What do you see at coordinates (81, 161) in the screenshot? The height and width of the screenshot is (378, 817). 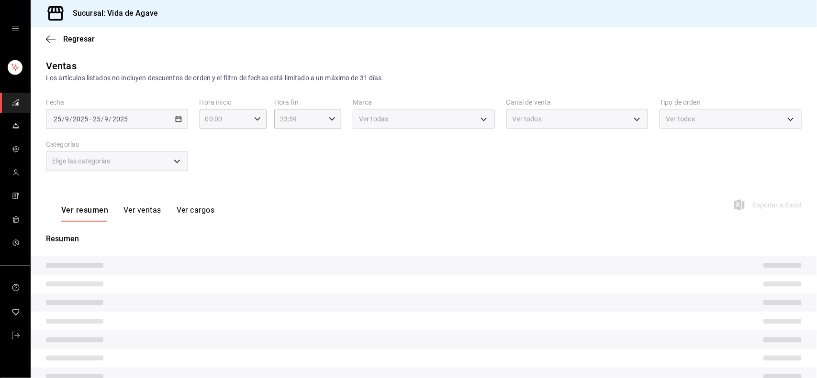 I see `span: Elige las categorías` at bounding box center [81, 161].